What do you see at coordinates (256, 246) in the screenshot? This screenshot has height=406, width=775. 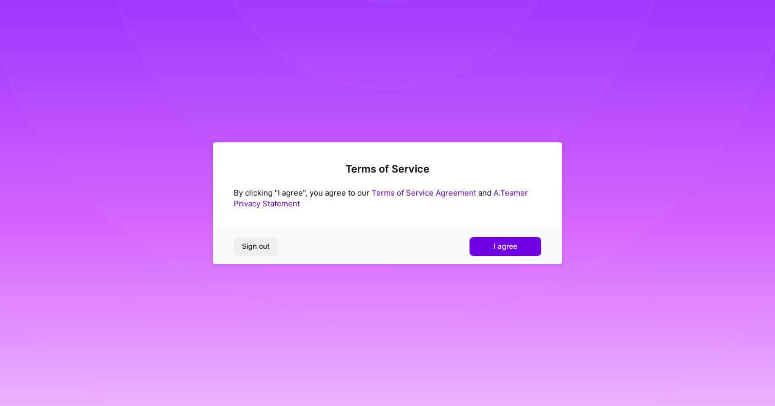 I see `span: Sign out` at bounding box center [256, 246].